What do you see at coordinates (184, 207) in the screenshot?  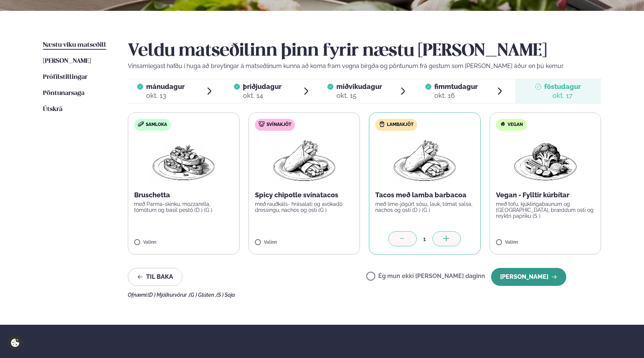 I see `p: með Parma-skinku, mozzarella, tómötum og basil pestó (D ) (G )` at bounding box center [184, 207].